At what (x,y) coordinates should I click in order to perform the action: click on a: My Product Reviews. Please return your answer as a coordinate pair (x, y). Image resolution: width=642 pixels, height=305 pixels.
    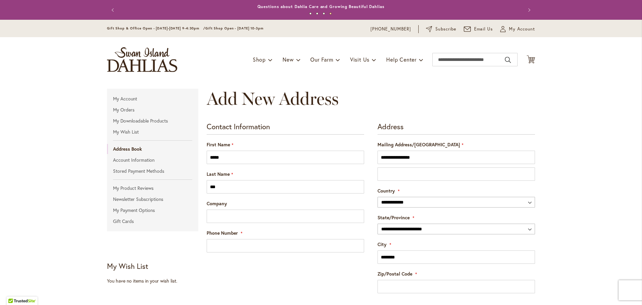
    Looking at the image, I should click on (153, 188).